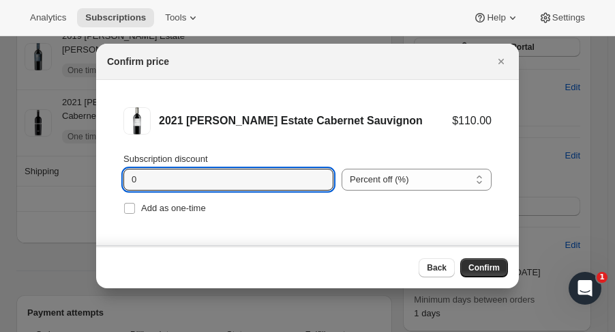 Image resolution: width=615 pixels, height=332 pixels. Describe the element at coordinates (437, 267) in the screenshot. I see `button: Back` at that location.